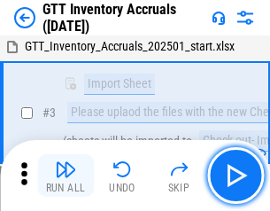 The height and width of the screenshot is (211, 270). I want to click on div: Skip, so click(179, 188).